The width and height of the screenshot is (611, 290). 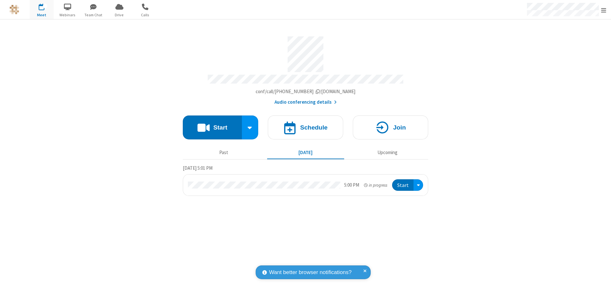 What do you see at coordinates (305, 69) in the screenshot?
I see `section: Account details` at bounding box center [305, 69].